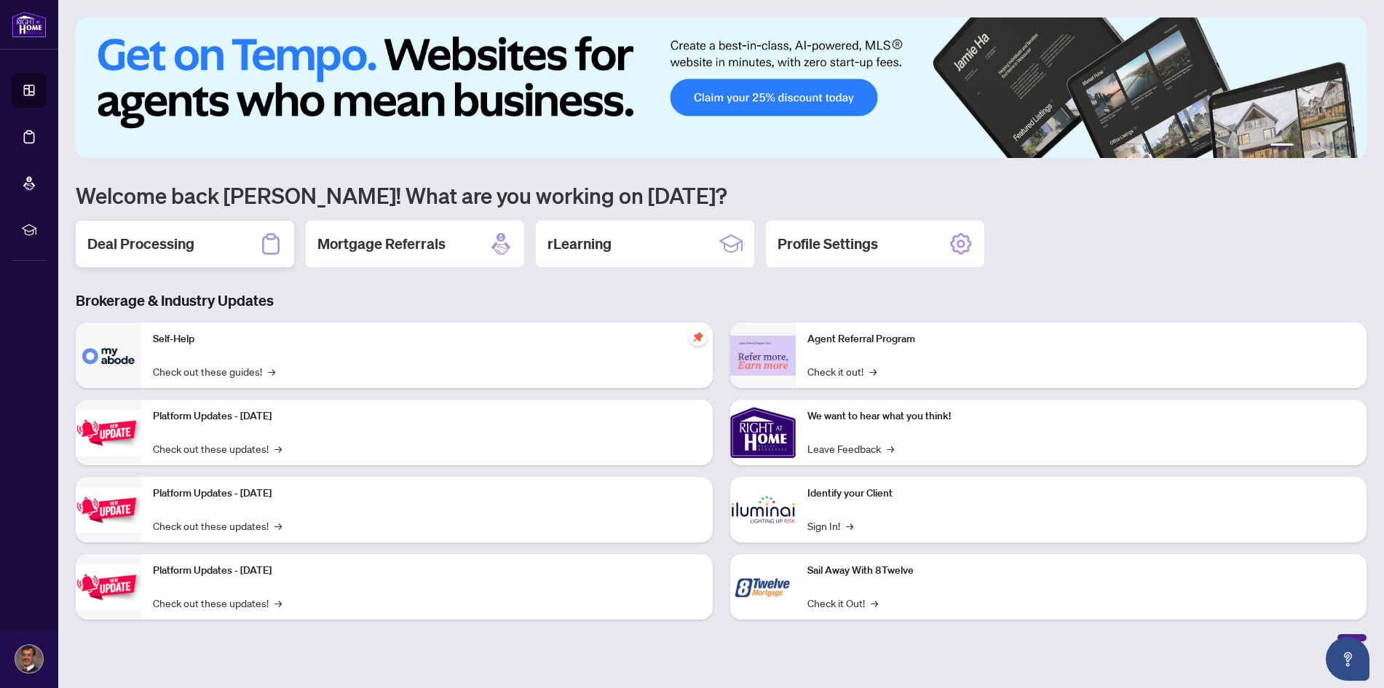 Image resolution: width=1384 pixels, height=688 pixels. What do you see at coordinates (842, 371) in the screenshot?
I see `a: Check it out!→` at bounding box center [842, 371].